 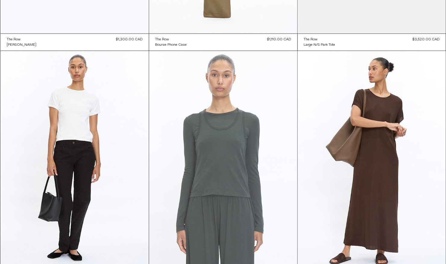 I want to click on a: Large N/S Park Tote, so click(x=319, y=45).